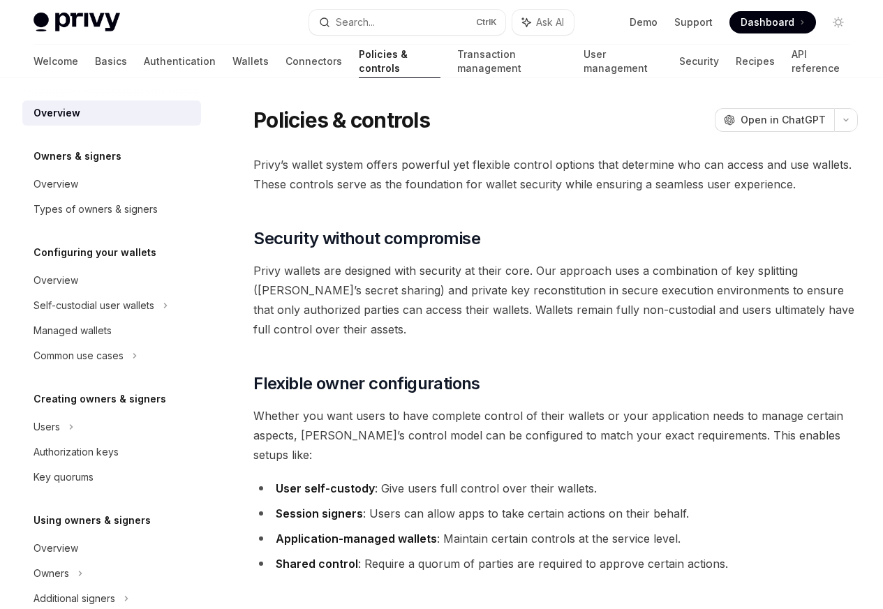  I want to click on strong: Session signers, so click(319, 514).